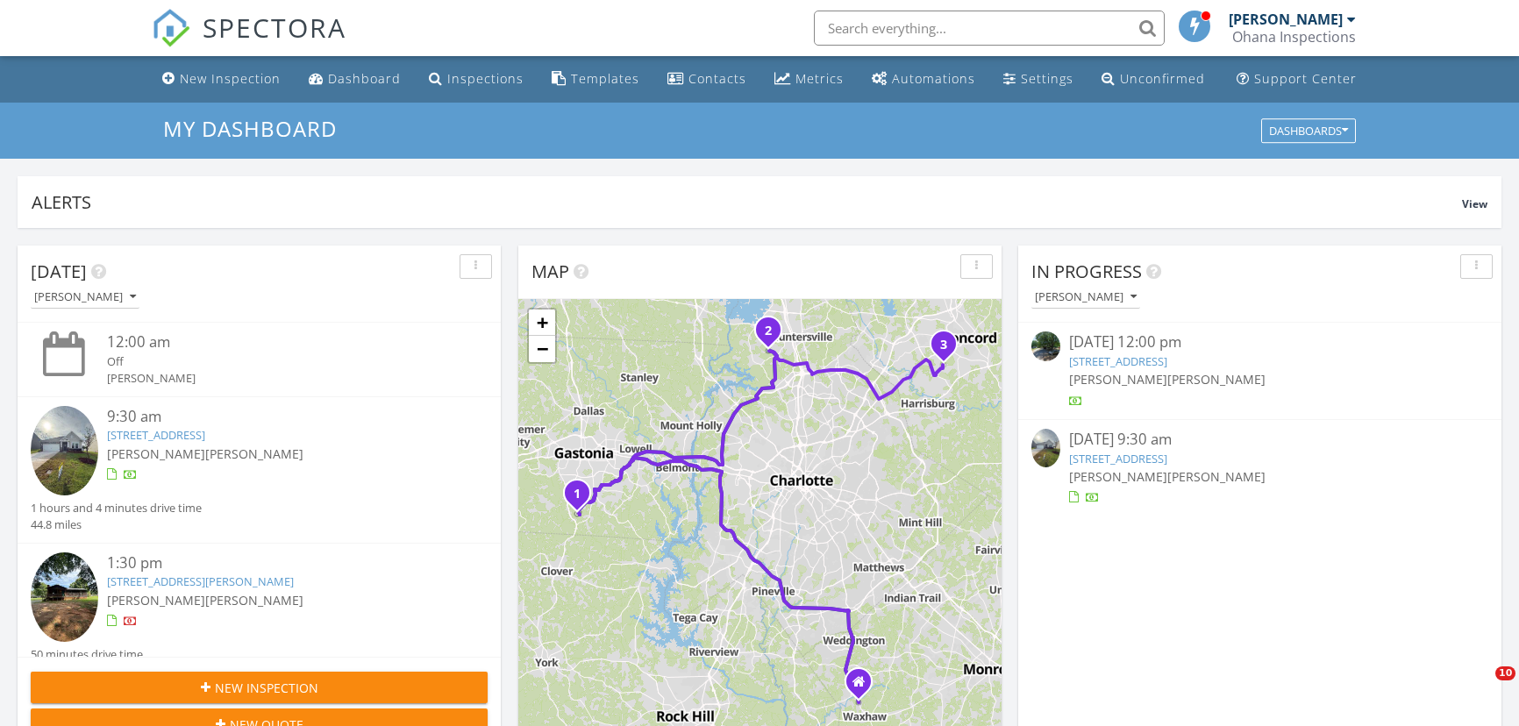 The image size is (1519, 726). I want to click on span: Map, so click(550, 271).